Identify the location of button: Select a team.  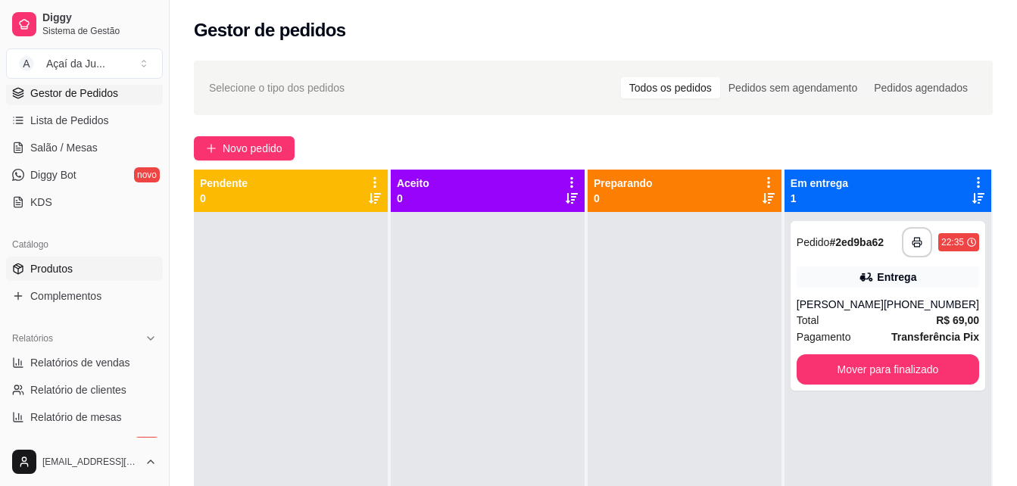
(84, 64).